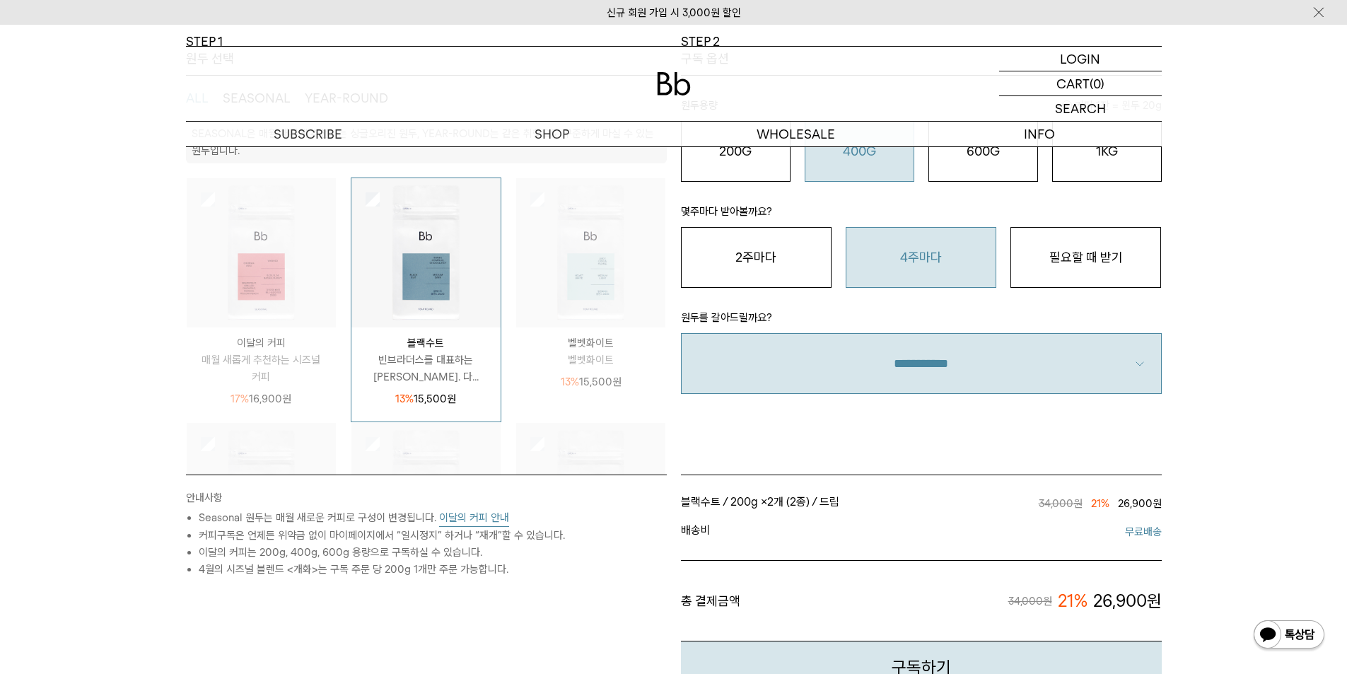 This screenshot has width=1347, height=674. Describe the element at coordinates (1107, 151) in the screenshot. I see `o: 1KG` at that location.